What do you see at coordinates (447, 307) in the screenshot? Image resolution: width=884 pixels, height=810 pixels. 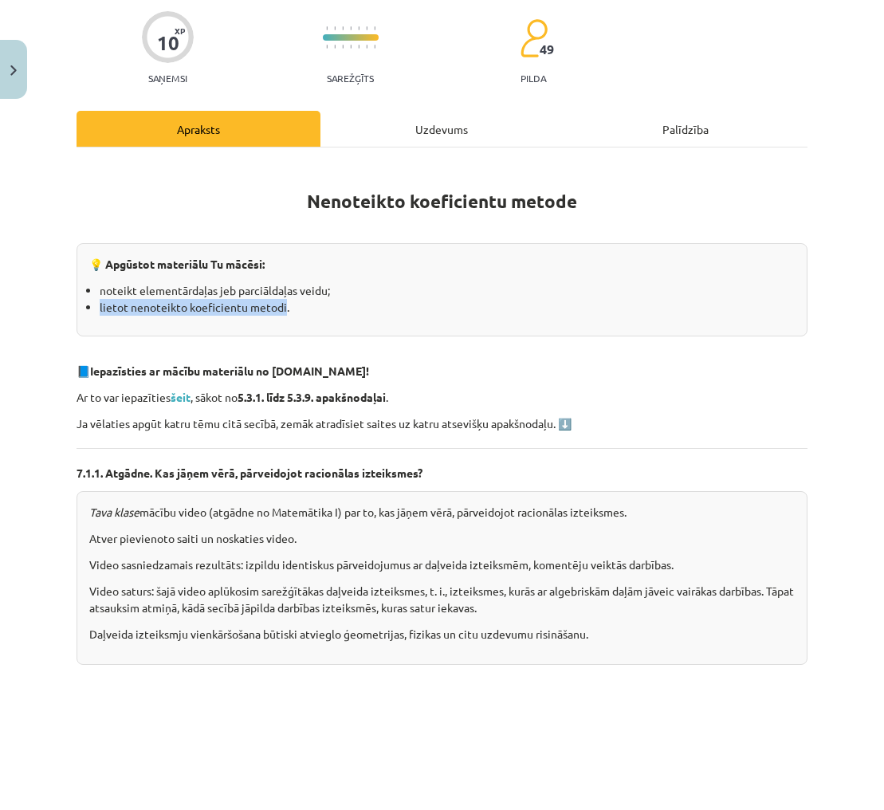 I see `li: lietot nenoteikto koeficientu metodi.` at bounding box center [447, 307].